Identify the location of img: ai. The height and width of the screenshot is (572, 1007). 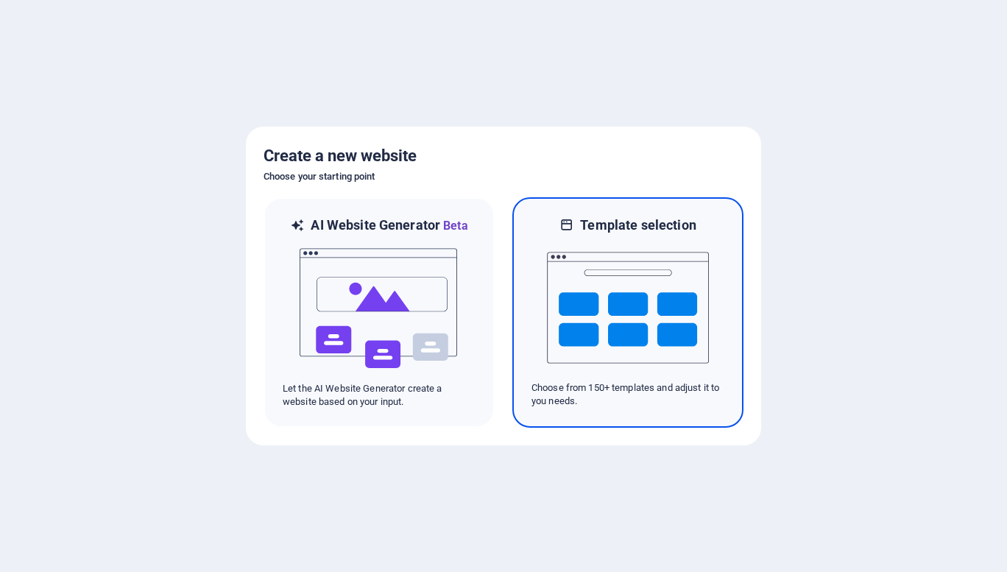
(379, 308).